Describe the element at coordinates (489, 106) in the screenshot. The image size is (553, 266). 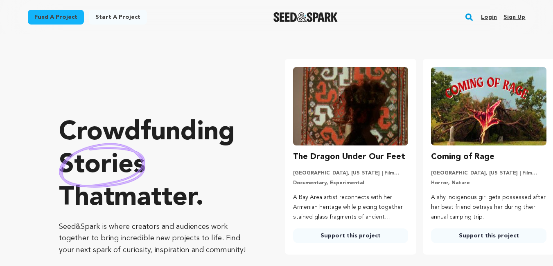
I see `img: Coming of Rage image` at that location.